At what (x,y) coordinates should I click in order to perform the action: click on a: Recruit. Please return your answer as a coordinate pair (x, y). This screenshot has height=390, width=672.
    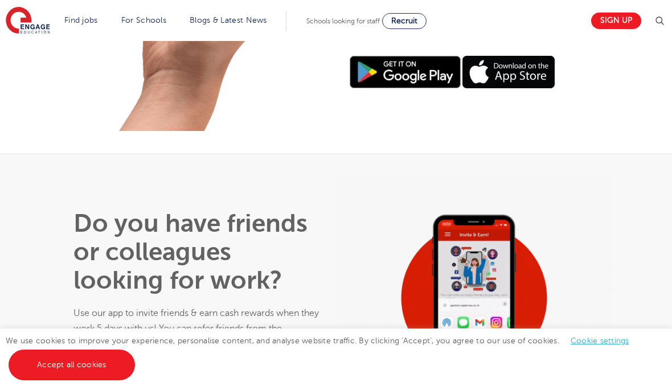
    Looking at the image, I should click on (405, 21).